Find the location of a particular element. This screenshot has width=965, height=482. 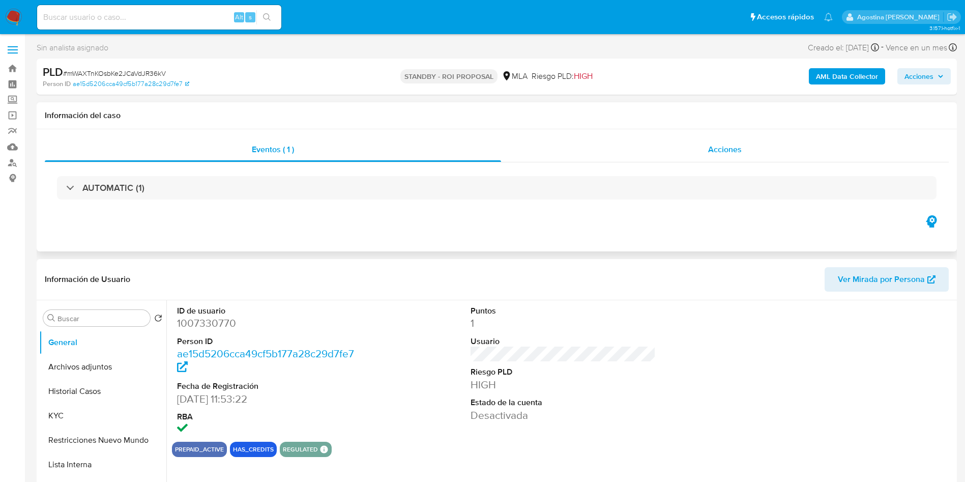

button: Archivos adjuntos is located at coordinates (103, 367).